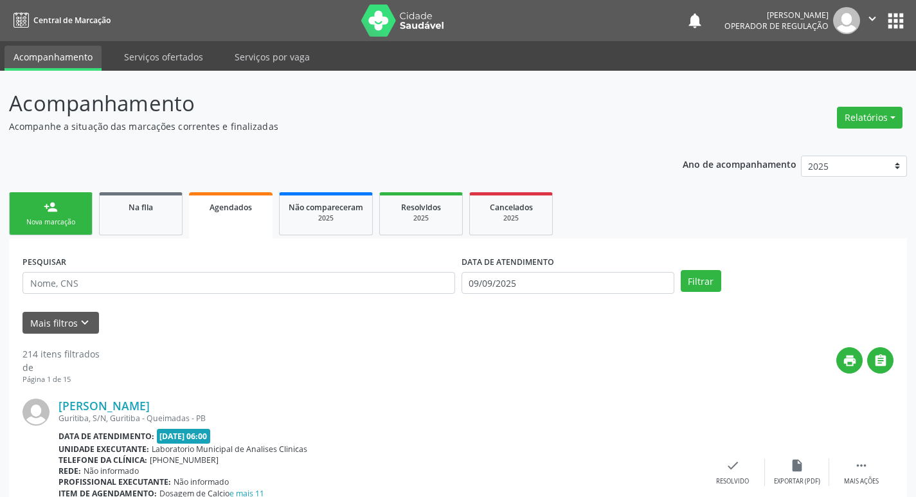 The width and height of the screenshot is (916, 497). What do you see at coordinates (69, 470) in the screenshot?
I see `b: Rede:` at bounding box center [69, 470].